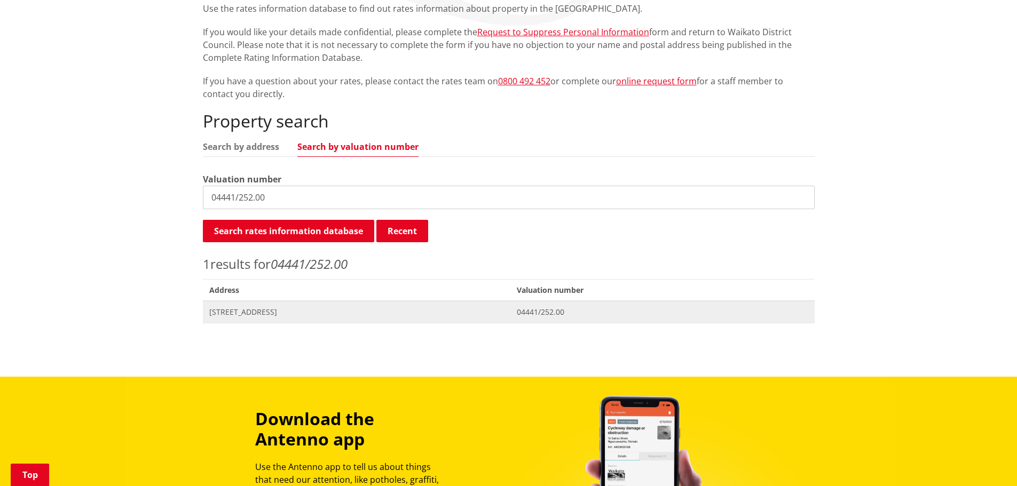 This screenshot has height=486, width=1017. Describe the element at coordinates (207, 264) in the screenshot. I see `span: 1` at that location.